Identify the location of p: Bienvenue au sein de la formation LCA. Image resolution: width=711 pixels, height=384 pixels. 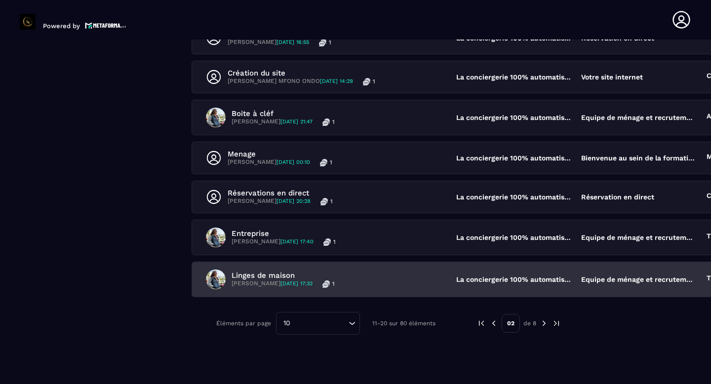
(638, 158).